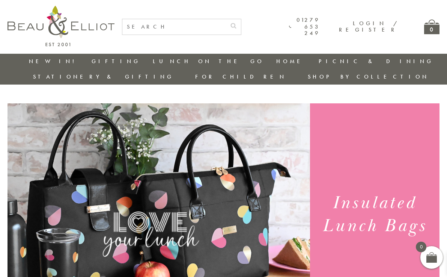 This screenshot has height=277, width=447. I want to click on a: Home, so click(291, 61).